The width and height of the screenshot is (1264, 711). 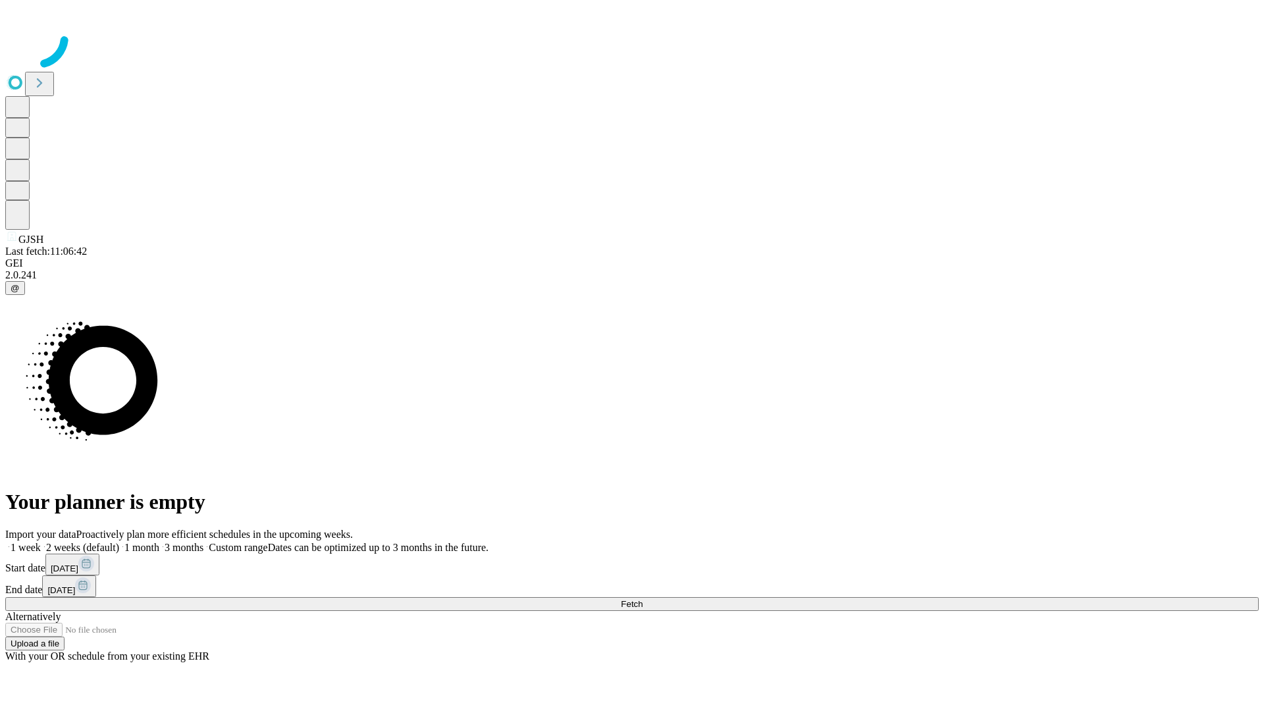 What do you see at coordinates (41, 534) in the screenshot?
I see `span: Import your data` at bounding box center [41, 534].